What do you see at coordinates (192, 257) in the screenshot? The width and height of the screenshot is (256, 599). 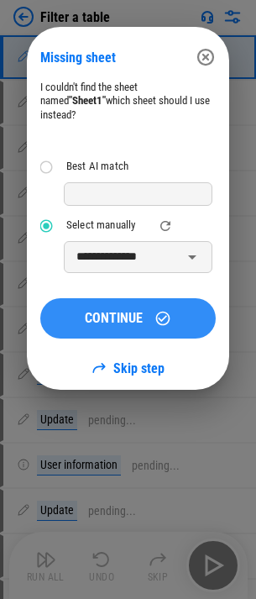 I see `button: Open` at bounding box center [192, 257].